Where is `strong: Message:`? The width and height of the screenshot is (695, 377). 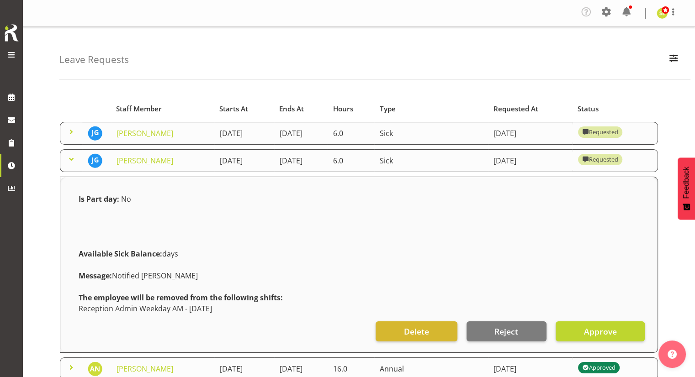
strong: Message: is located at coordinates (95, 276).